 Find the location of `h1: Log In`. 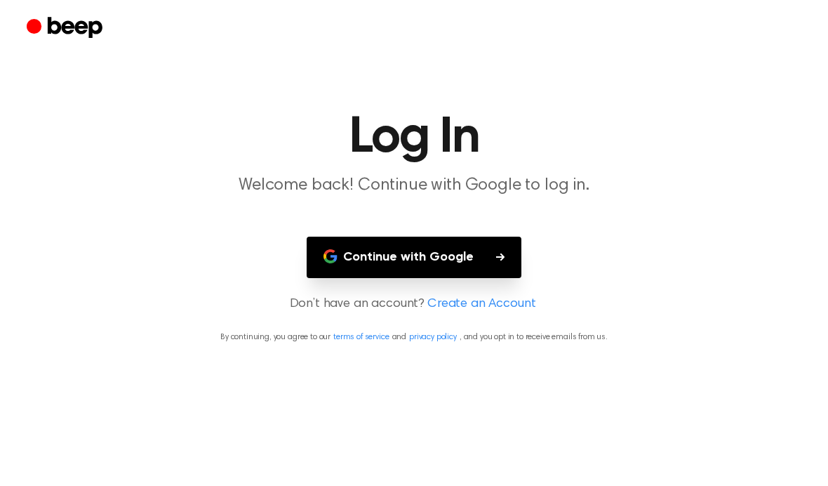

h1: Log In is located at coordinates (414, 138).